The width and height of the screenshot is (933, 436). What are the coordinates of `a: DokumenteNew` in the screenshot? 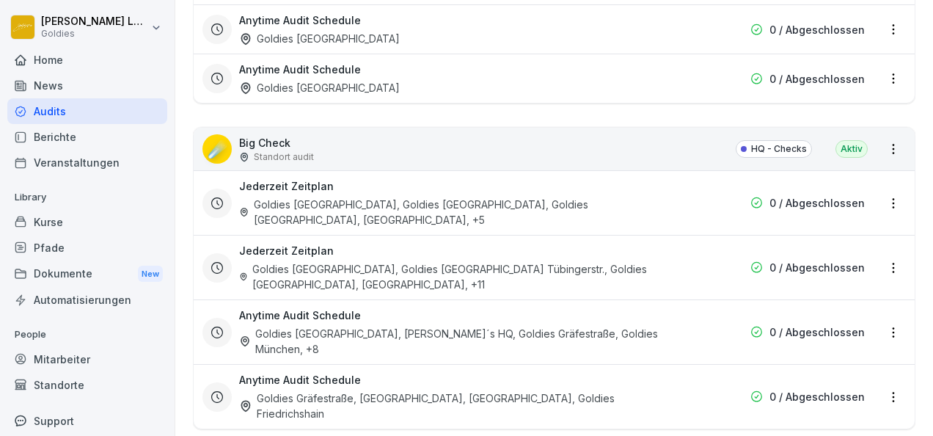 It's located at (87, 274).